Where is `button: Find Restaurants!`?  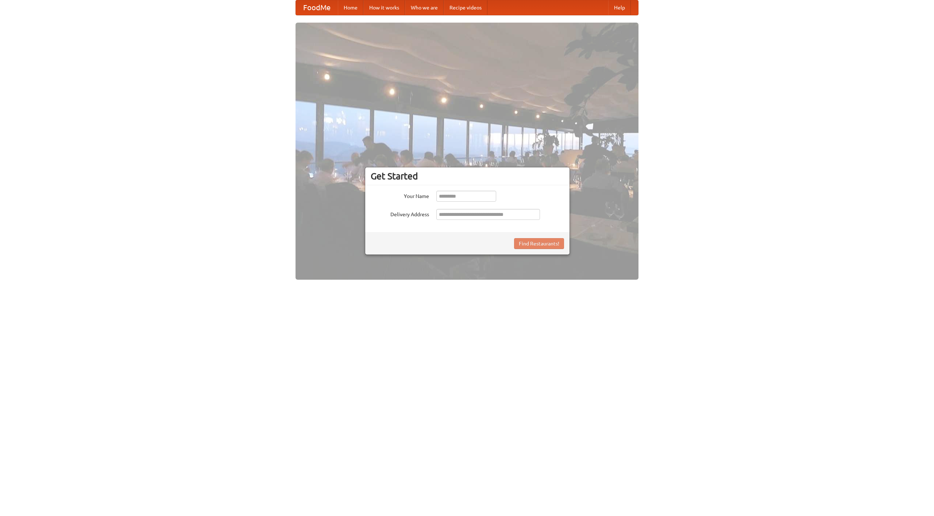 button: Find Restaurants! is located at coordinates (539, 244).